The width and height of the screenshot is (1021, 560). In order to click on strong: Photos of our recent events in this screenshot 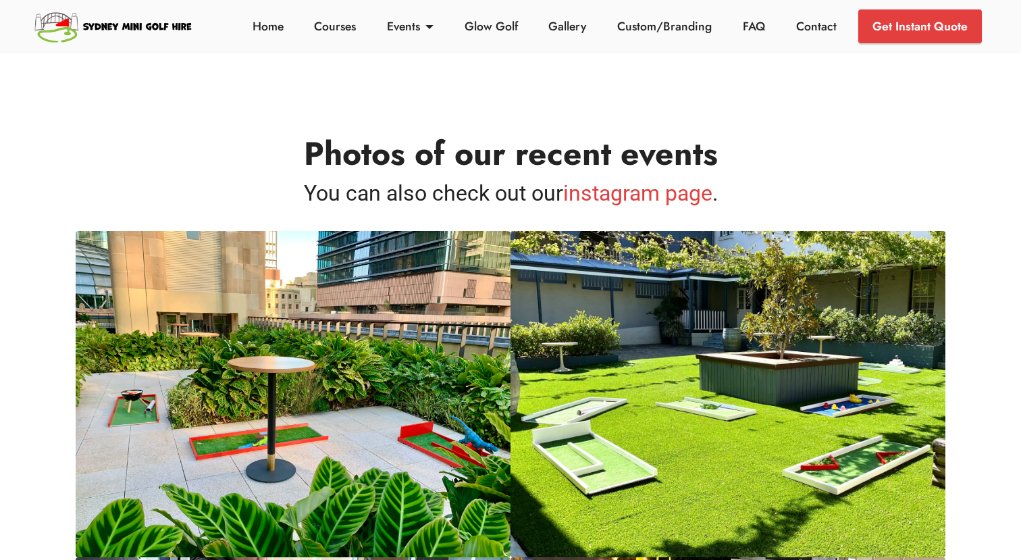, I will do `click(510, 153)`.